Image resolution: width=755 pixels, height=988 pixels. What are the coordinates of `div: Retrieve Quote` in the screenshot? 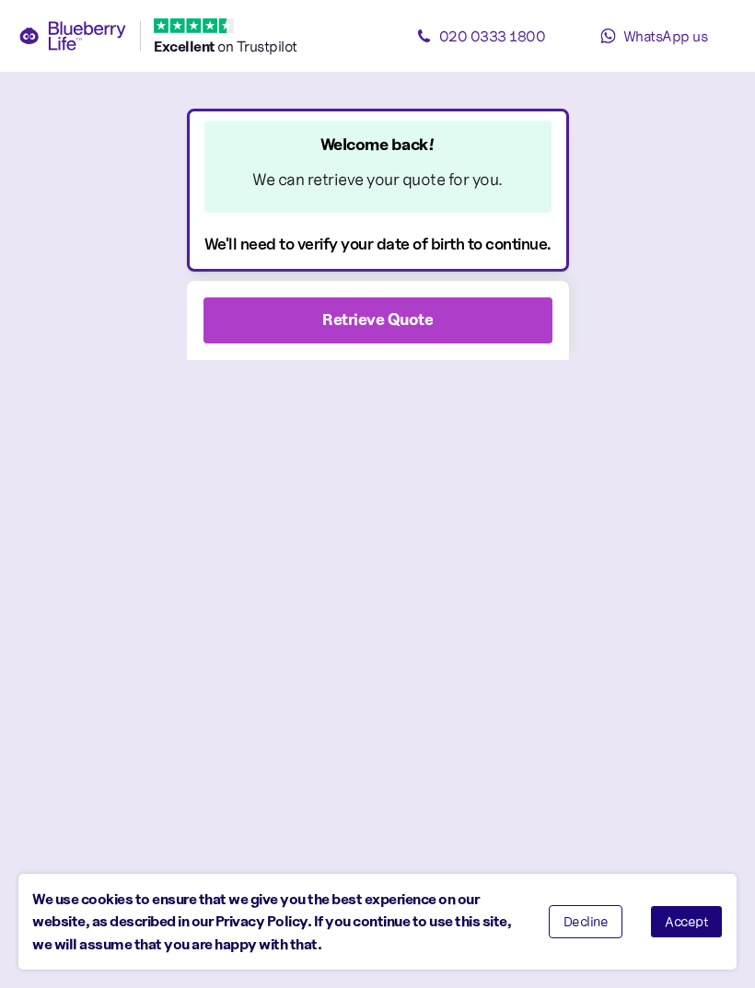 It's located at (377, 319).